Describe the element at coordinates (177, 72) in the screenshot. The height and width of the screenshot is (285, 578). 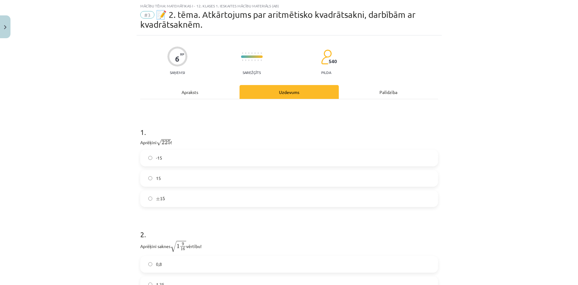
I see `p: Saņemsi` at that location.